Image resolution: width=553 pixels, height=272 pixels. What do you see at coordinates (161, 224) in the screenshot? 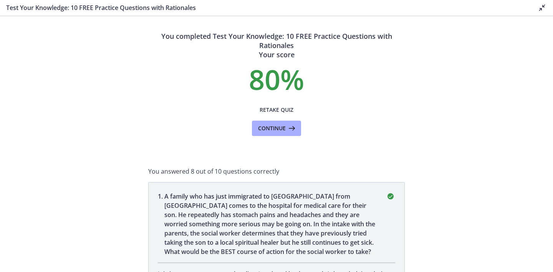
I see `span: 1 .` at bounding box center [161, 224].